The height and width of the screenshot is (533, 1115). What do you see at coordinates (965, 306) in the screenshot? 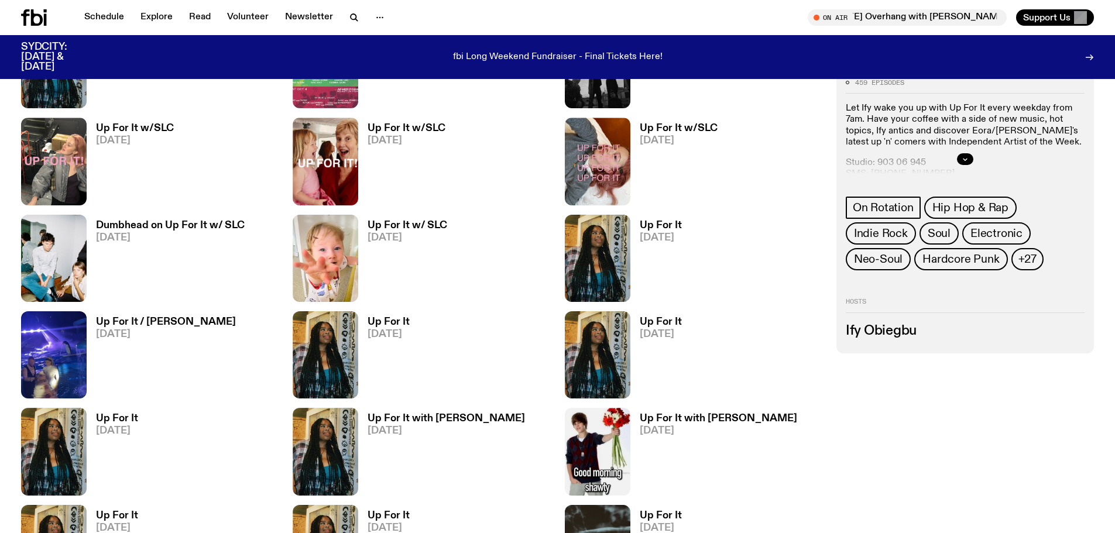
I see `h2: Hosts` at bounding box center [965, 306].